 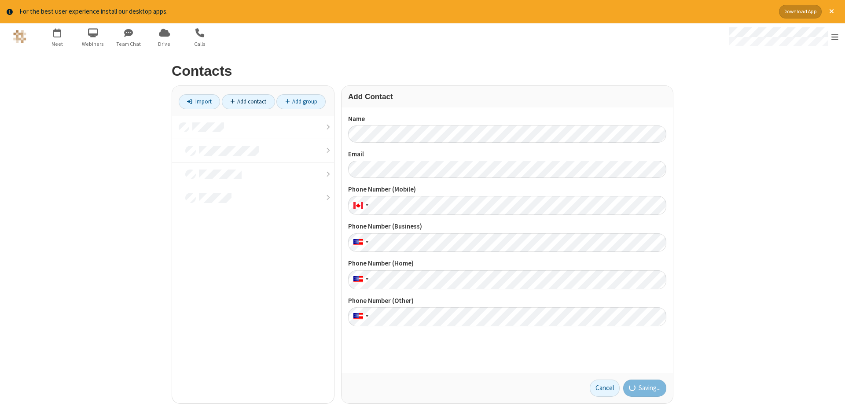 What do you see at coordinates (199, 102) in the screenshot?
I see `a: Import` at bounding box center [199, 102].